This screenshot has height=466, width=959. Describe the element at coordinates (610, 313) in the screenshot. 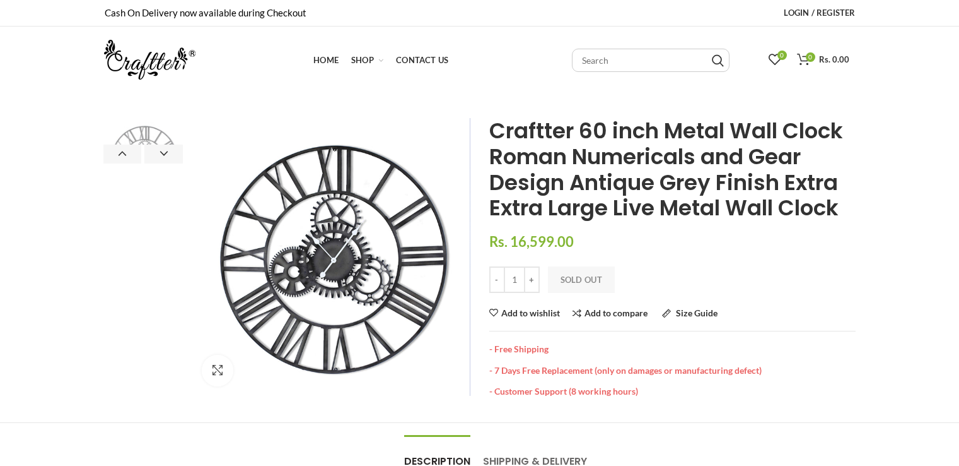

I see `a: Add to compare` at that location.